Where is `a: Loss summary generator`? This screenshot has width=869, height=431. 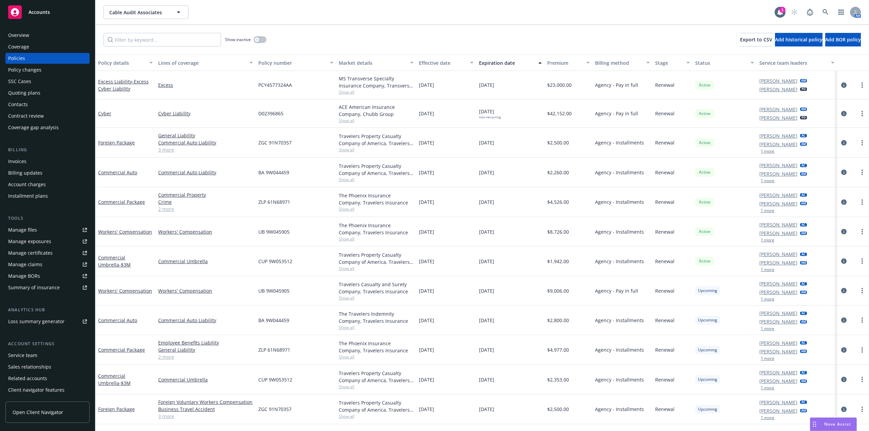 a: Loss summary generator is located at coordinates (48, 322).